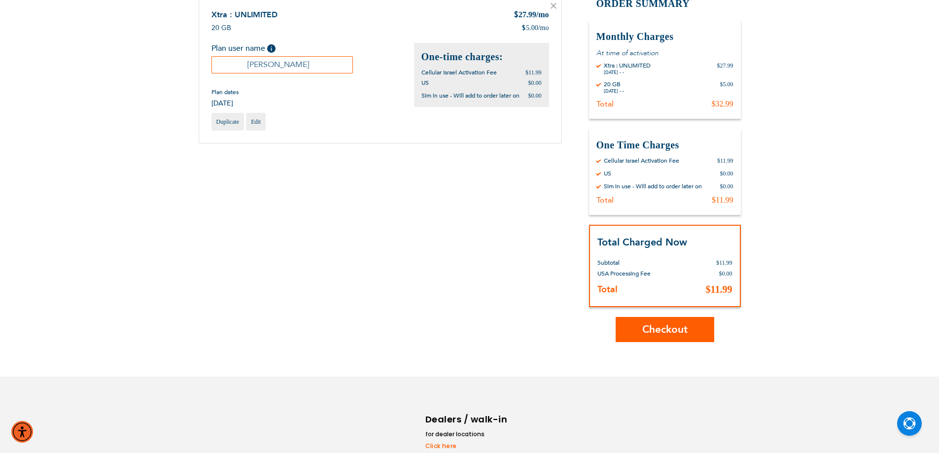 Image resolution: width=939 pixels, height=453 pixels. What do you see at coordinates (228, 122) in the screenshot?
I see `span: Duplicate` at bounding box center [228, 122].